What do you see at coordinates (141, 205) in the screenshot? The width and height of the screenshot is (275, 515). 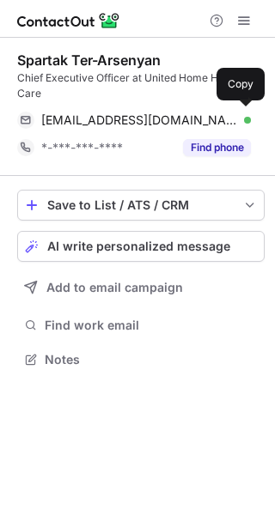 I see `div: Save to List / ATS / CRM` at bounding box center [141, 205].